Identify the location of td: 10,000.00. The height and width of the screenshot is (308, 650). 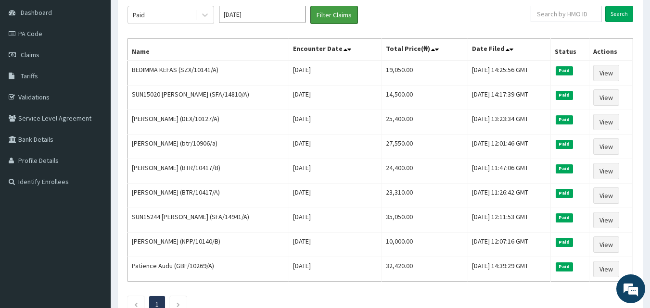
(425, 245).